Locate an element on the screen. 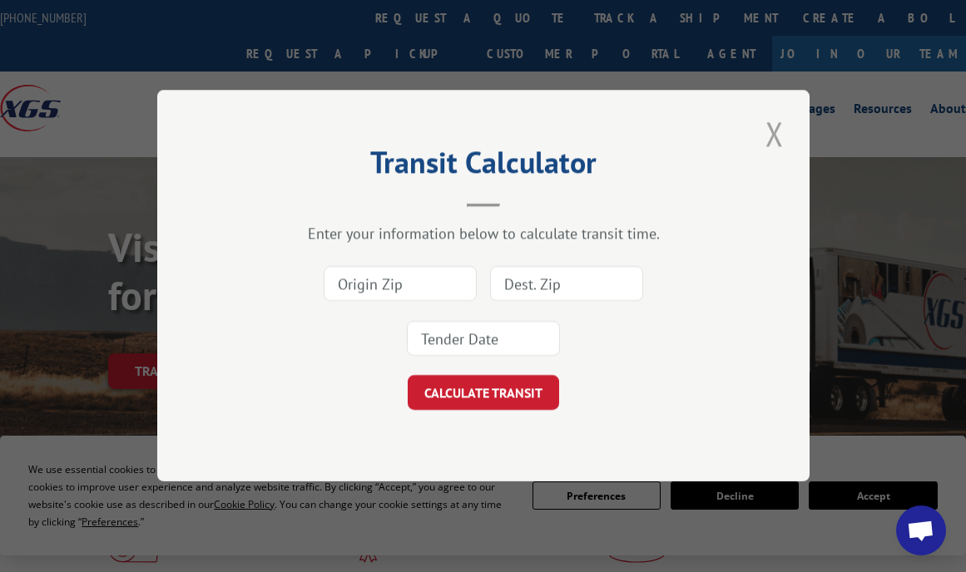  input: Dest. Zip is located at coordinates (567, 285).